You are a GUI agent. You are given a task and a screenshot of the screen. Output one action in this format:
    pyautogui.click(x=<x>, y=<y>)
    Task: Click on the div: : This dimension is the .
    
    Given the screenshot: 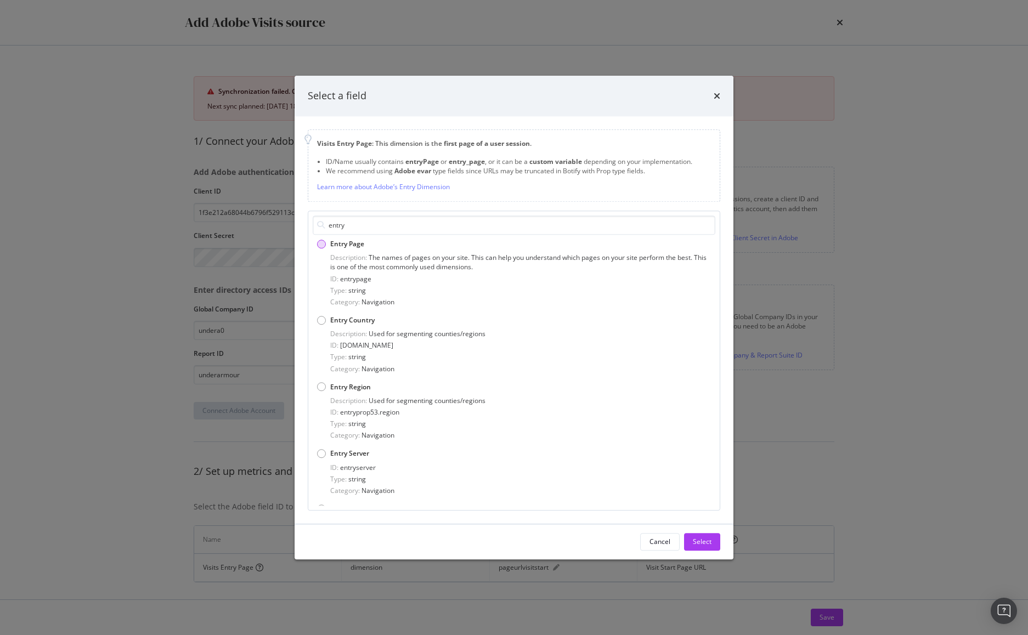 What is the action you would take?
    pyautogui.click(x=514, y=143)
    